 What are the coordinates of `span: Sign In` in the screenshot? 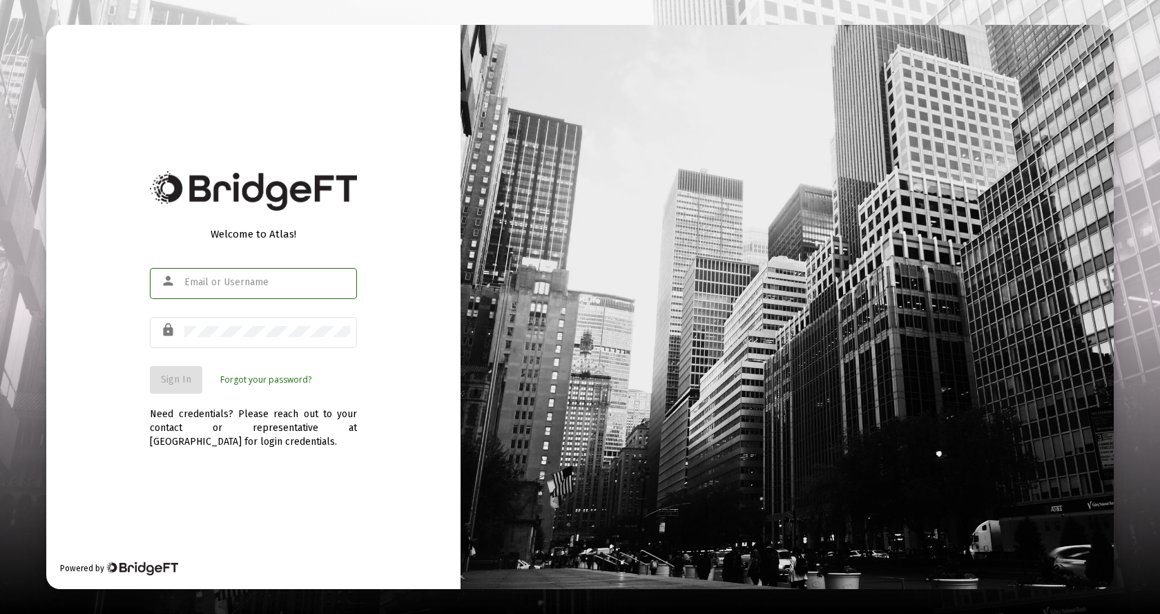 It's located at (176, 379).